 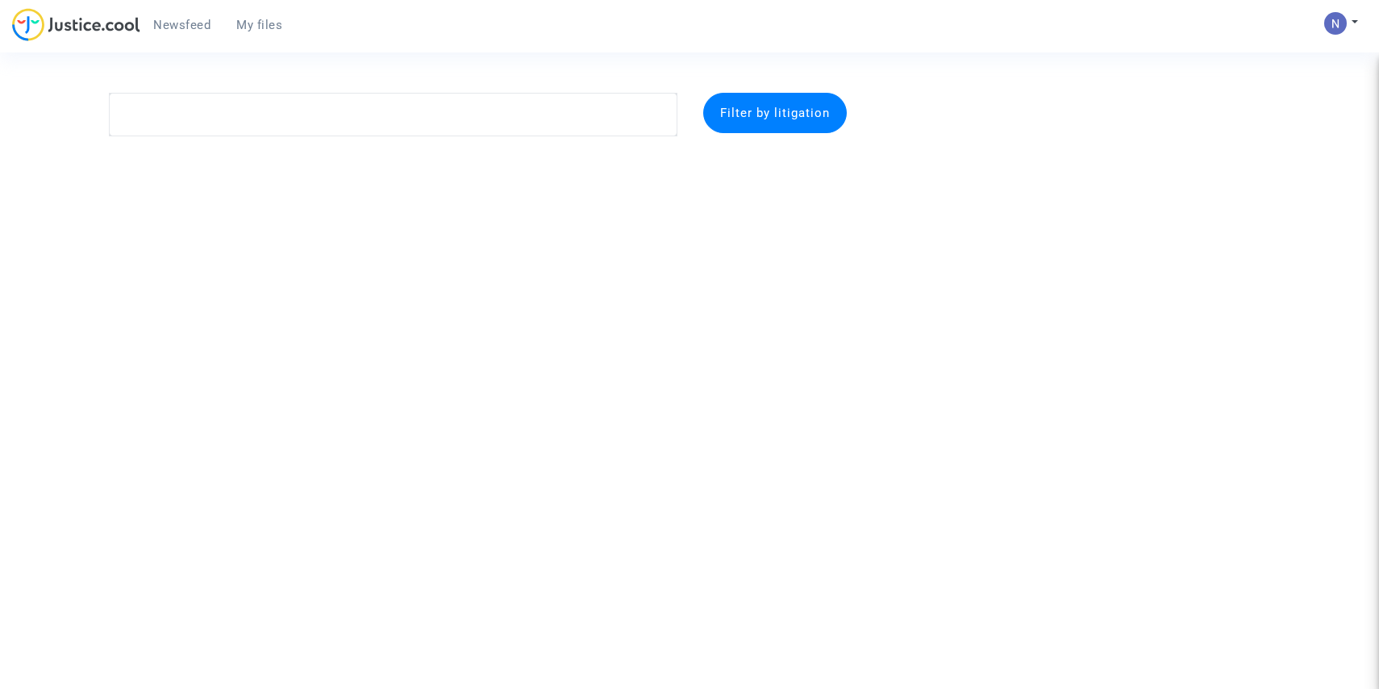 I want to click on span: Newsfeed, so click(x=181, y=25).